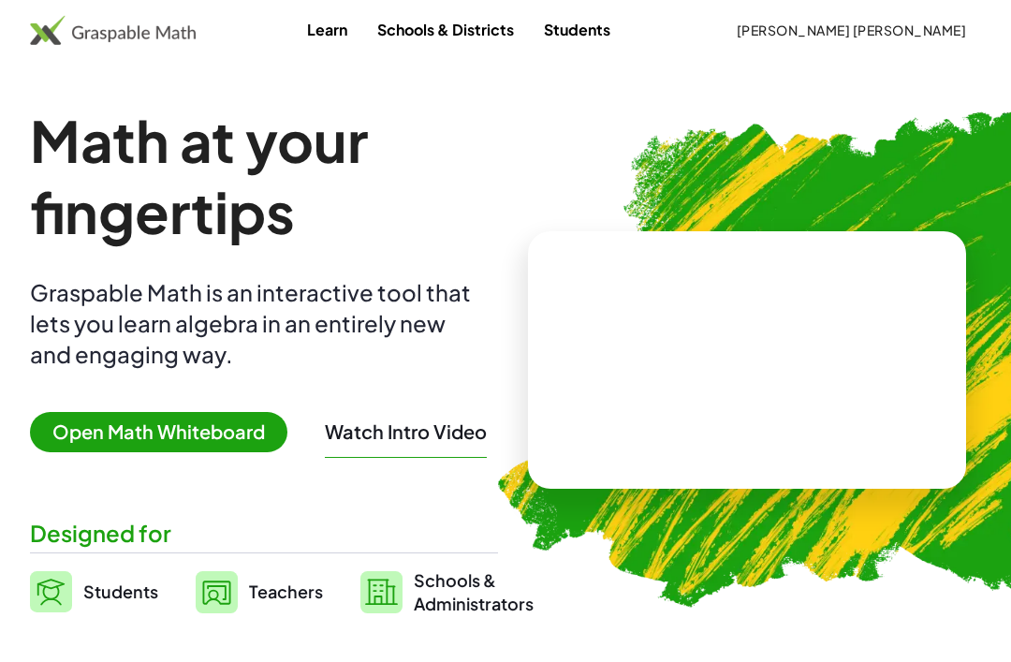 The image size is (1011, 662). Describe the element at coordinates (747, 359) in the screenshot. I see `video: What is this? This is dynamic math notation. Dynamic math notation plays a central role in how Gr...` at that location.